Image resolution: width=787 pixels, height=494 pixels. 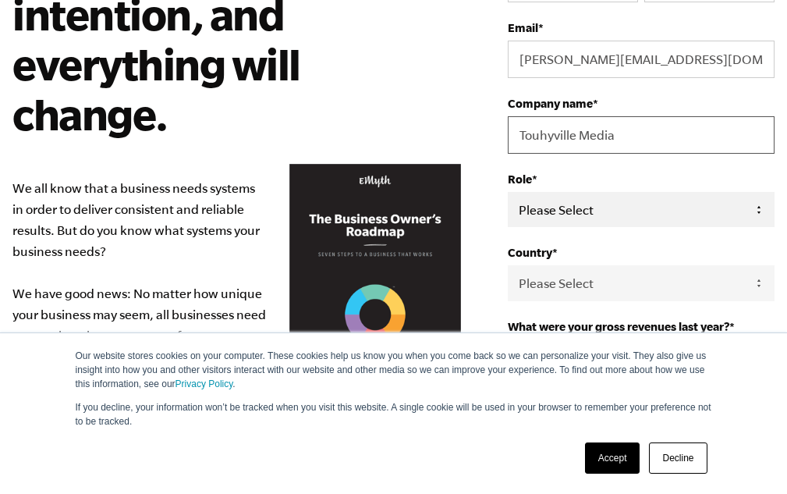 What do you see at coordinates (678, 458) in the screenshot?
I see `a: Decline` at bounding box center [678, 458].